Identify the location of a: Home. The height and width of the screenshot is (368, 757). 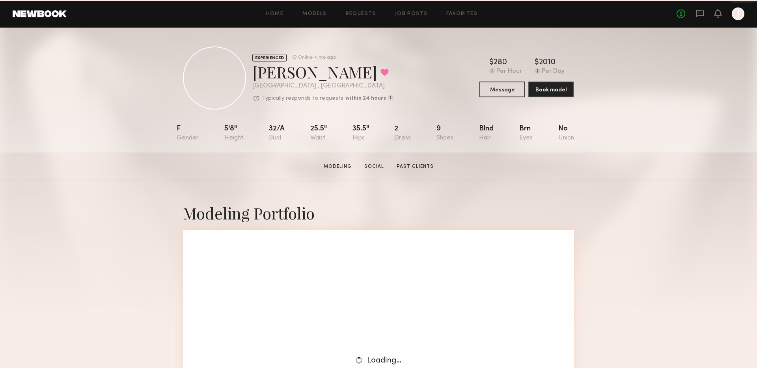
(275, 14).